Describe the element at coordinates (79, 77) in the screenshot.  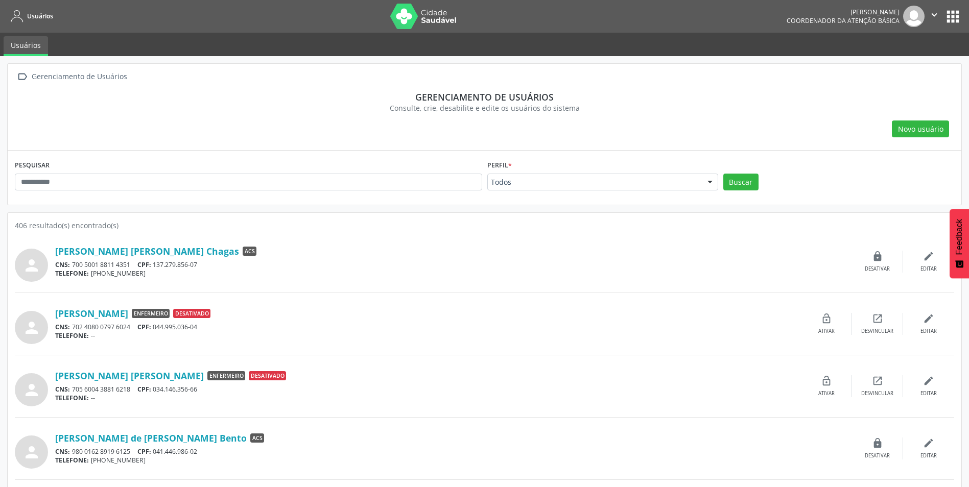
I see `div: Gerenciamento de Usuários` at that location.